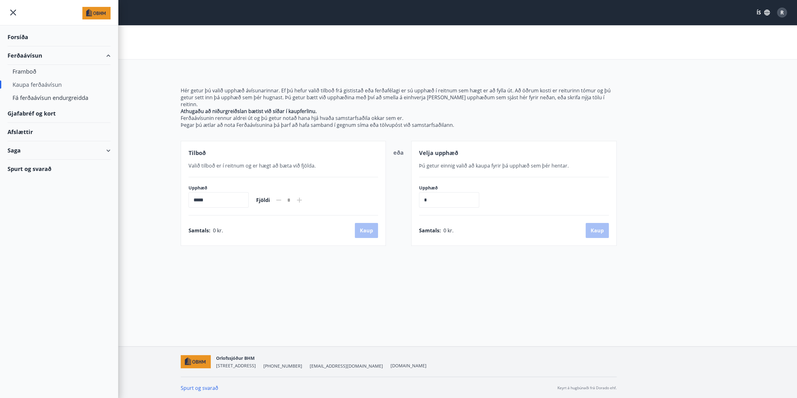  Describe the element at coordinates (764, 13) in the screenshot. I see `button: ÍS` at that location.